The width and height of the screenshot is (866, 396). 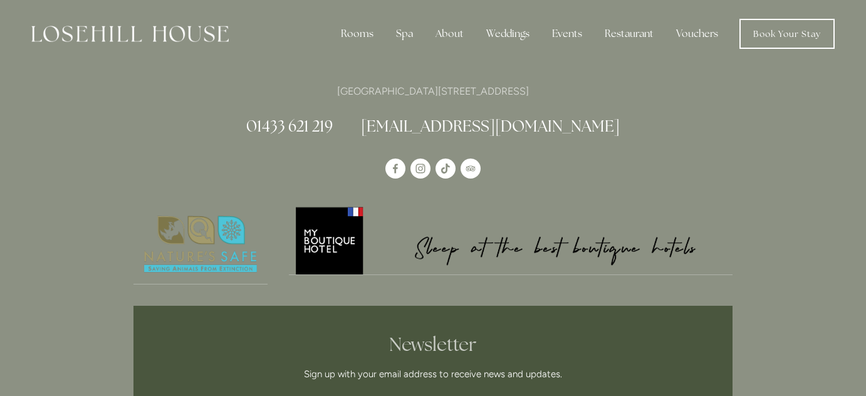 What do you see at coordinates (200, 244) in the screenshot?
I see `a: Nature's Safe - Logo` at bounding box center [200, 244].